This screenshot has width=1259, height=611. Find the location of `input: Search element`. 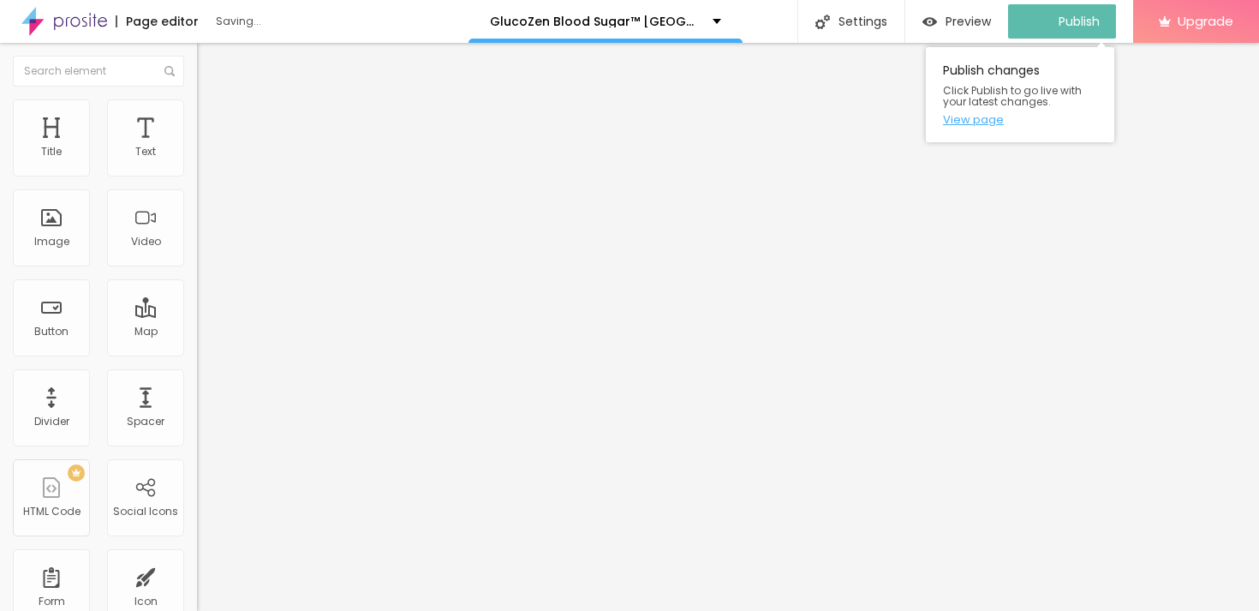

input: Search element is located at coordinates (98, 71).